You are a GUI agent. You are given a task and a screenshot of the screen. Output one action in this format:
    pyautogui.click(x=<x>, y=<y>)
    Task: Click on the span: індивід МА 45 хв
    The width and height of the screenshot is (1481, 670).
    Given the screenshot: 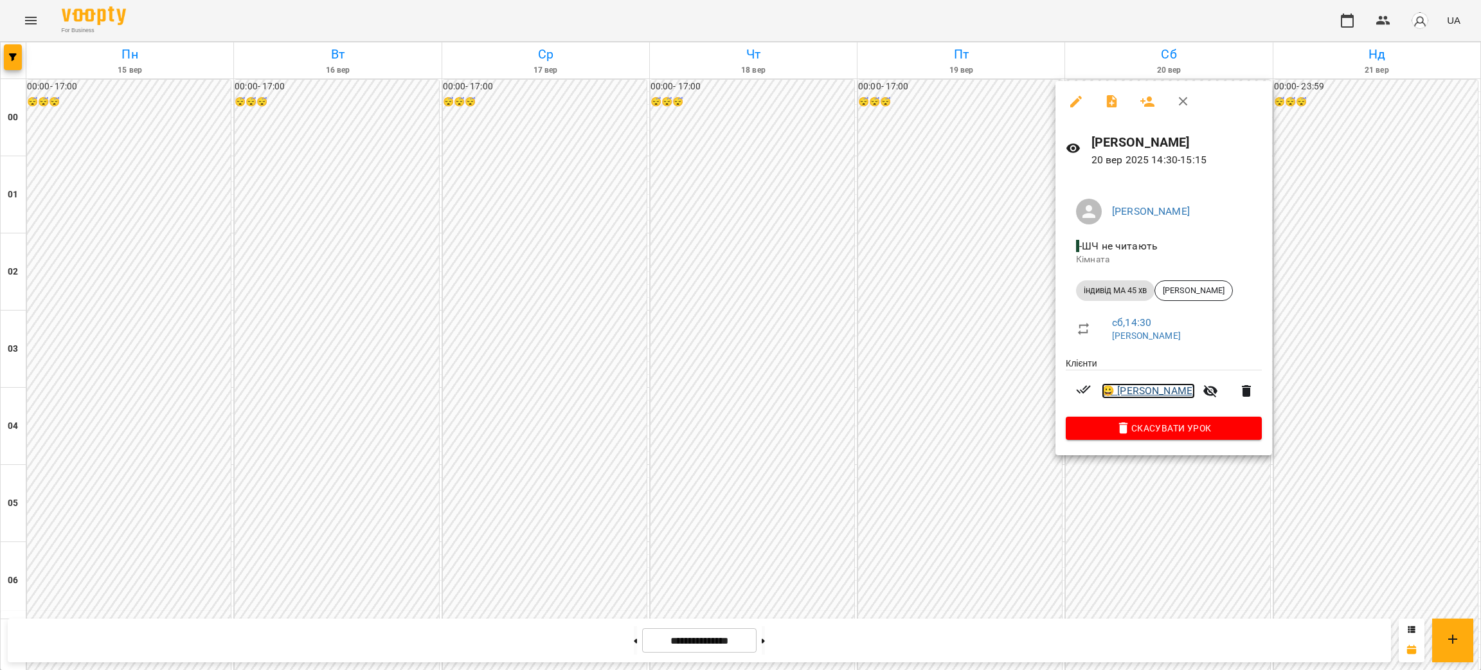 What is the action you would take?
    pyautogui.click(x=1115, y=290)
    